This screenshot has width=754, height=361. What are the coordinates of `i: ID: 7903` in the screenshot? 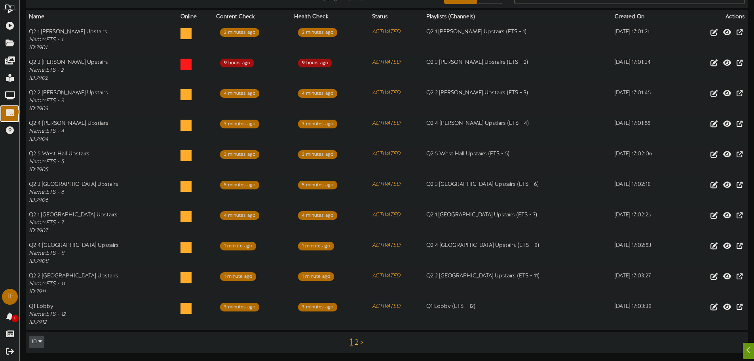 It's located at (38, 108).